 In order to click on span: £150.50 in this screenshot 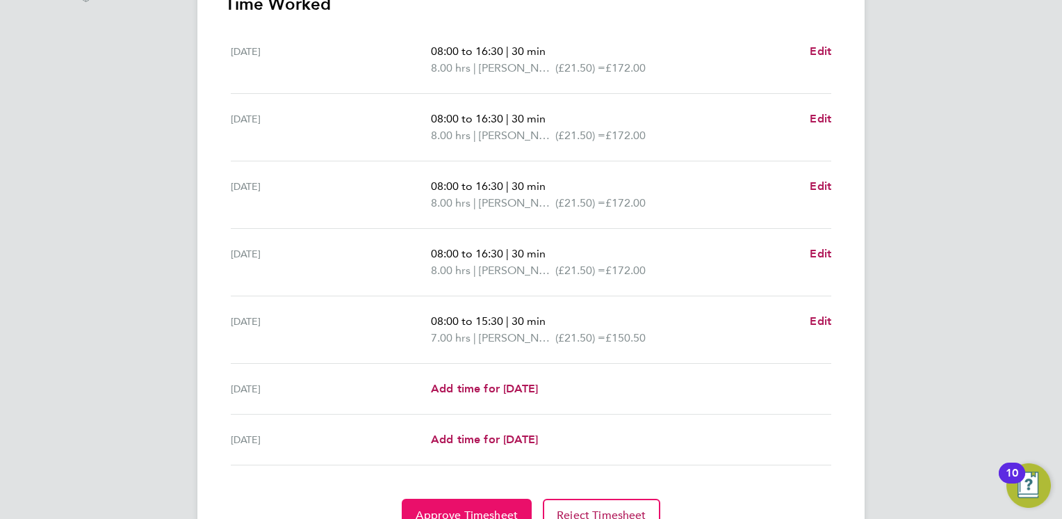, I will do `click(626, 337)`.